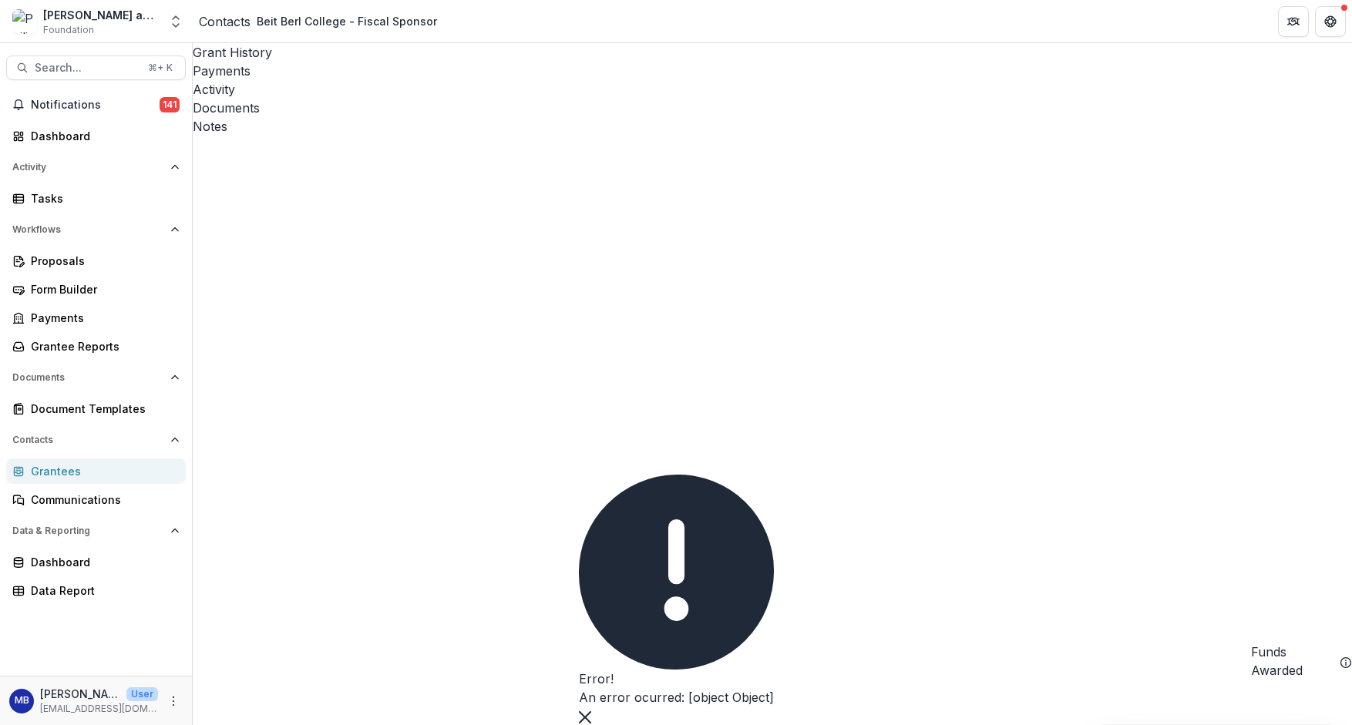 The height and width of the screenshot is (725, 1352). What do you see at coordinates (96, 531) in the screenshot?
I see `button: Open Data & Reporting` at bounding box center [96, 531].